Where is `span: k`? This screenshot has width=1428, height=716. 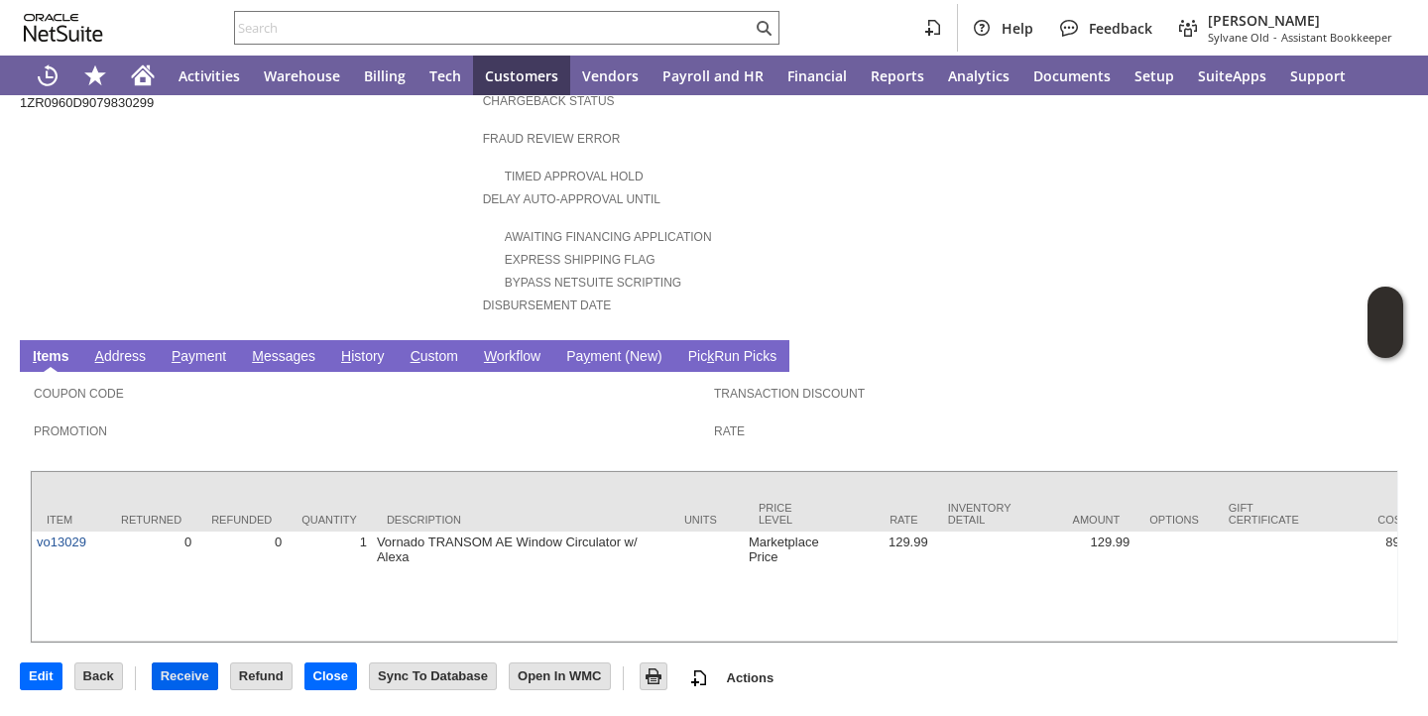 span: k is located at coordinates (710, 356).